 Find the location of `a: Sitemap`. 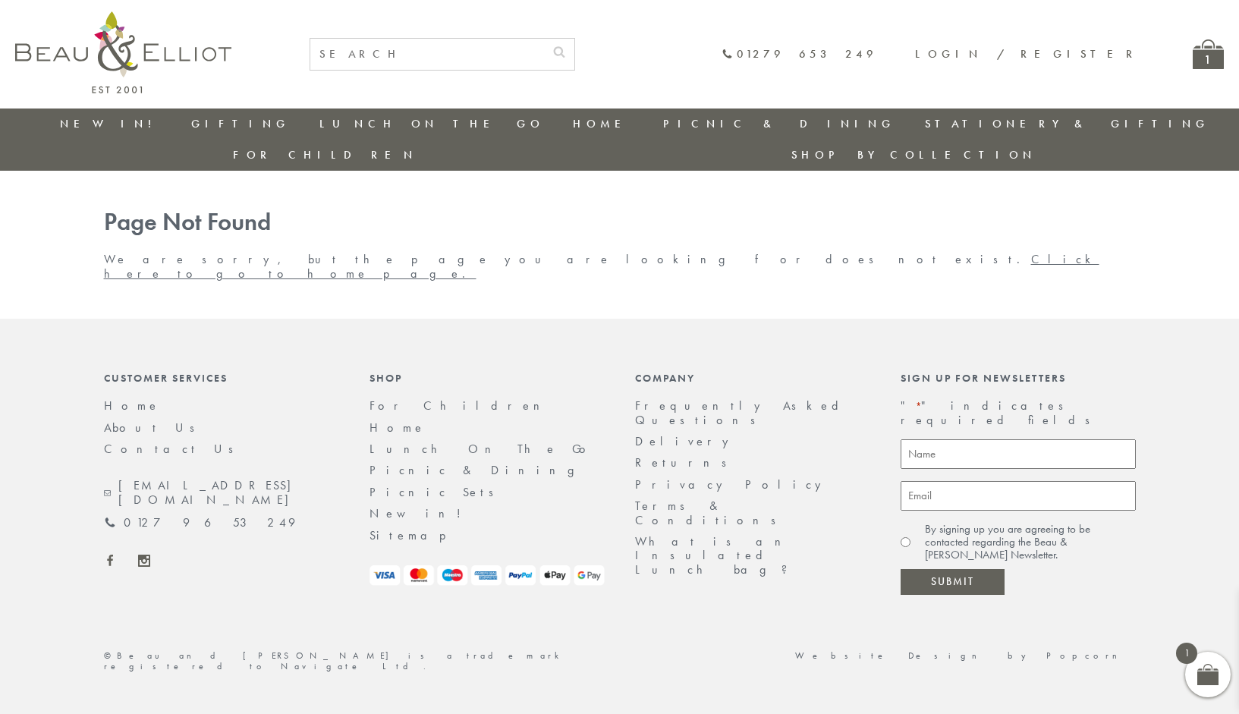

a: Sitemap is located at coordinates (418, 535).